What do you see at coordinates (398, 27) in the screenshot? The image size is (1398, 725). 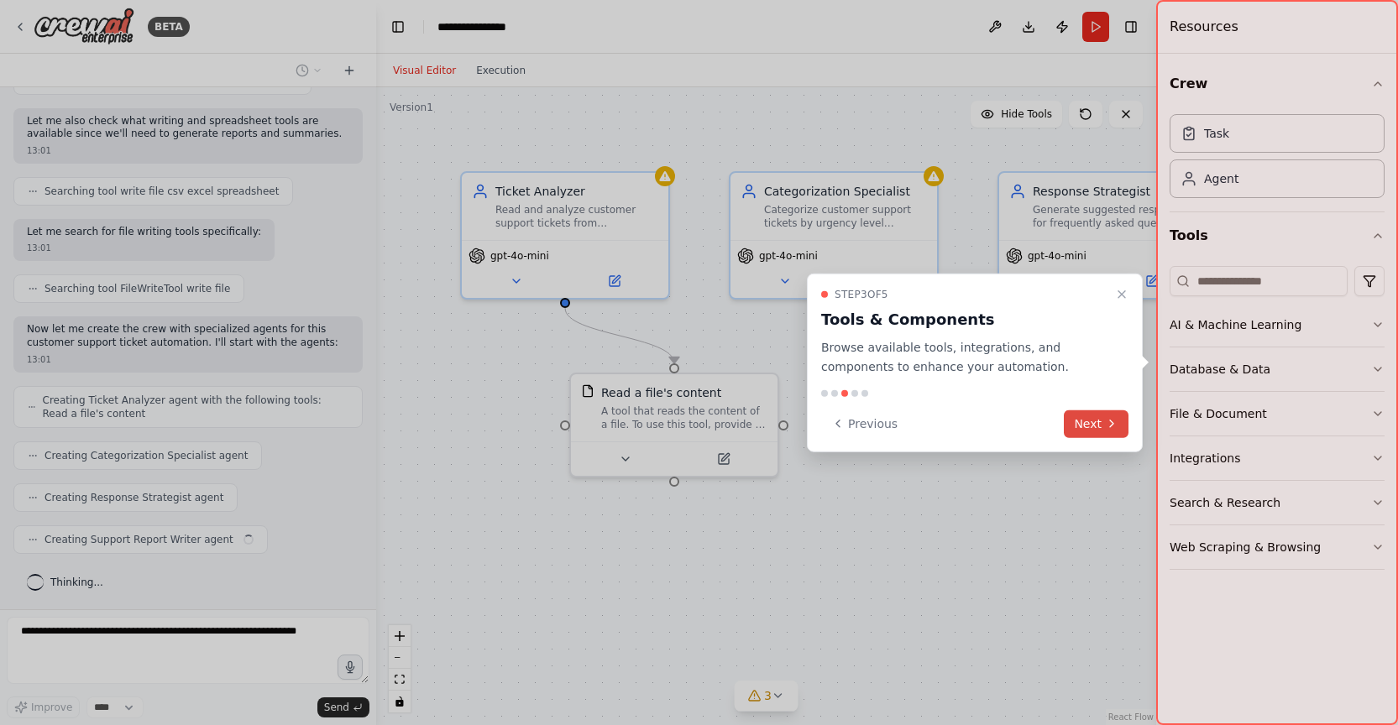 I see `button: Hide left sidebar` at bounding box center [398, 27].